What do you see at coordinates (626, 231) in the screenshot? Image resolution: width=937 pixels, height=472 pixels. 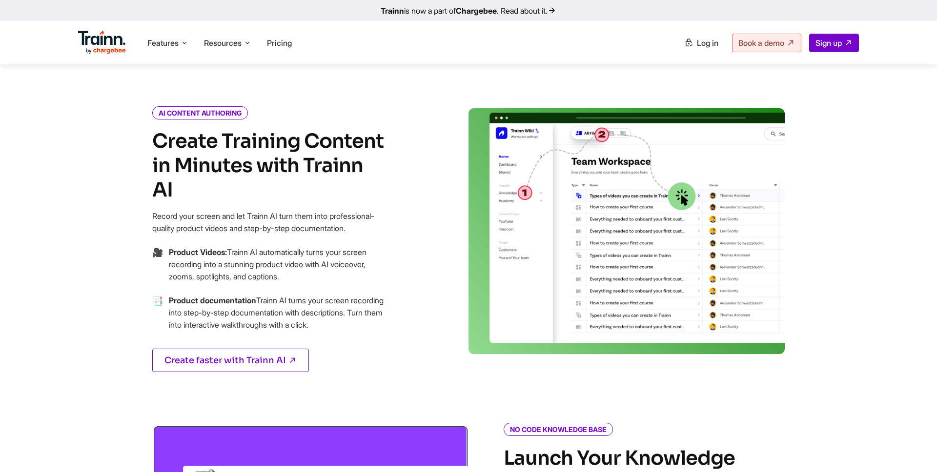 I see `img: video creation | saas learning management system` at bounding box center [626, 231].